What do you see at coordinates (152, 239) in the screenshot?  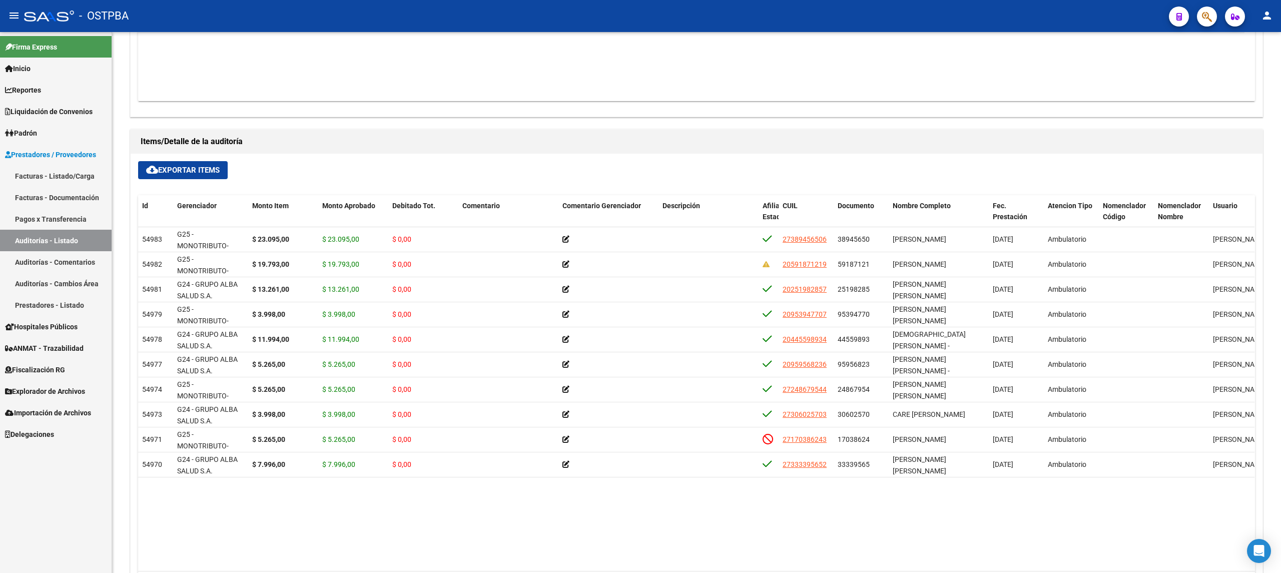 I see `span: 54983` at bounding box center [152, 239].